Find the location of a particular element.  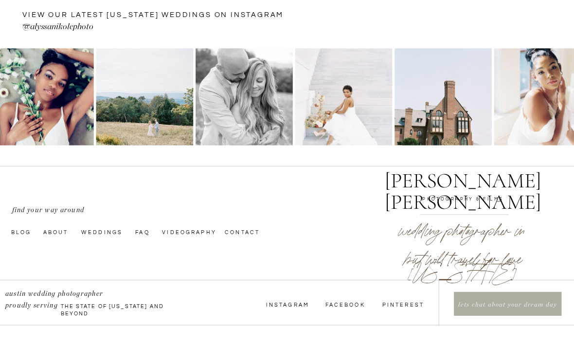

nav: Facebook is located at coordinates (347, 304).